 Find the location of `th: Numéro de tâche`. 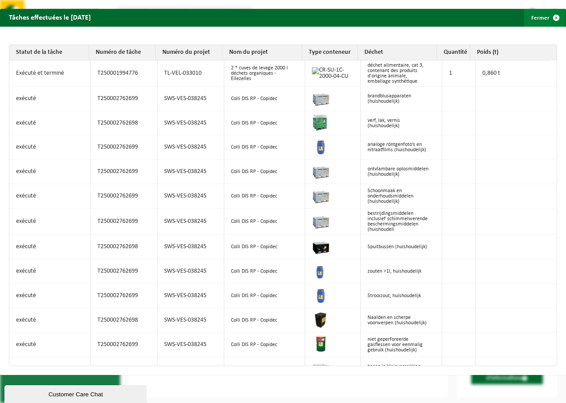

th: Numéro de tâche is located at coordinates (122, 52).